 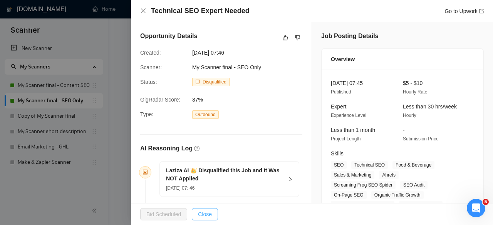 What do you see at coordinates (205, 215) in the screenshot?
I see `span: Close` at bounding box center [205, 215].